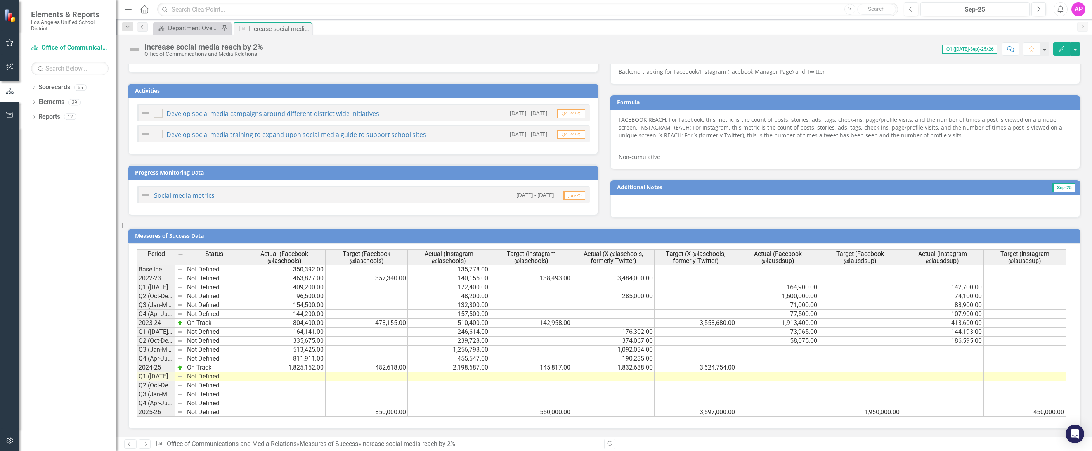  Describe the element at coordinates (156, 412) in the screenshot. I see `td: 2025-26` at that location.